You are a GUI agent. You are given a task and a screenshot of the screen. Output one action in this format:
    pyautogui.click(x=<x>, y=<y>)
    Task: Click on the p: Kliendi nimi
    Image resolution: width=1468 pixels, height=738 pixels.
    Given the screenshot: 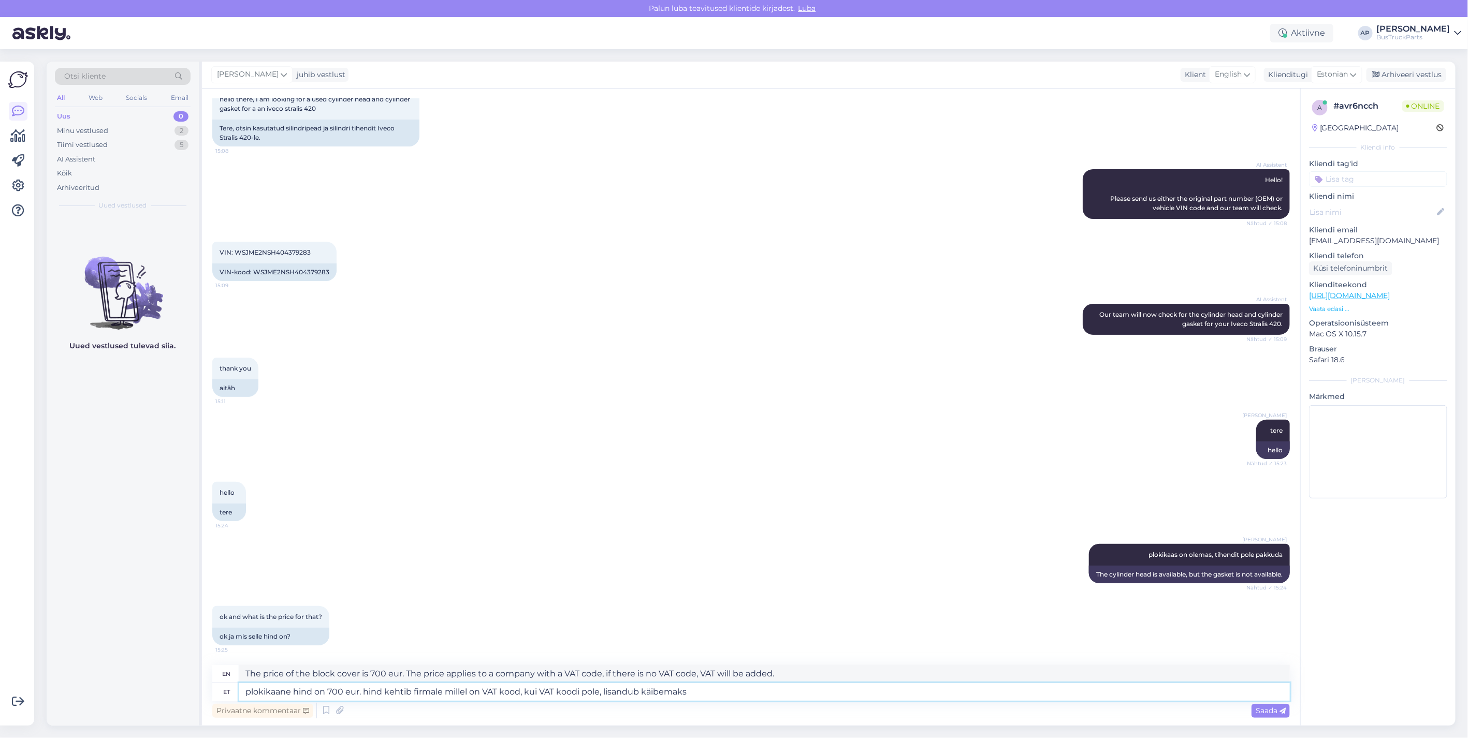 What is the action you would take?
    pyautogui.click(x=1378, y=196)
    